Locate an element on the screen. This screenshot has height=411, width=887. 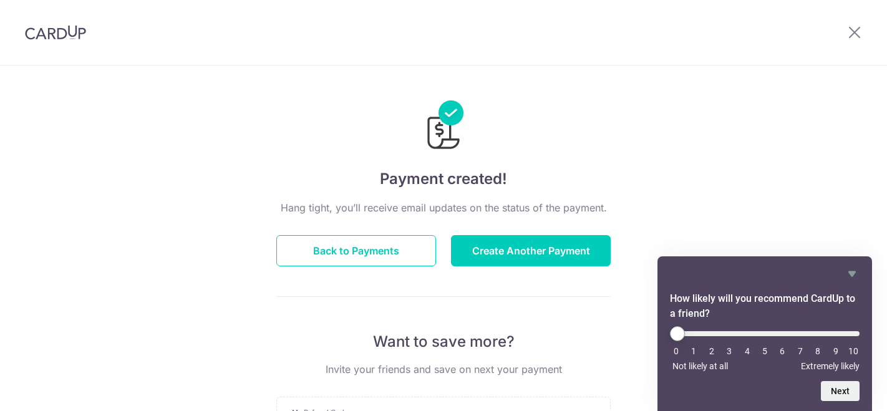
li: 7 is located at coordinates (800, 351).